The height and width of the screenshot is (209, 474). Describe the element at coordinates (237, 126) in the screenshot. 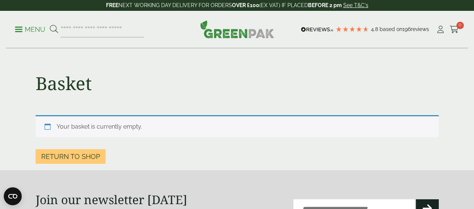

I see `div: Your basket is currently empty.` at that location.